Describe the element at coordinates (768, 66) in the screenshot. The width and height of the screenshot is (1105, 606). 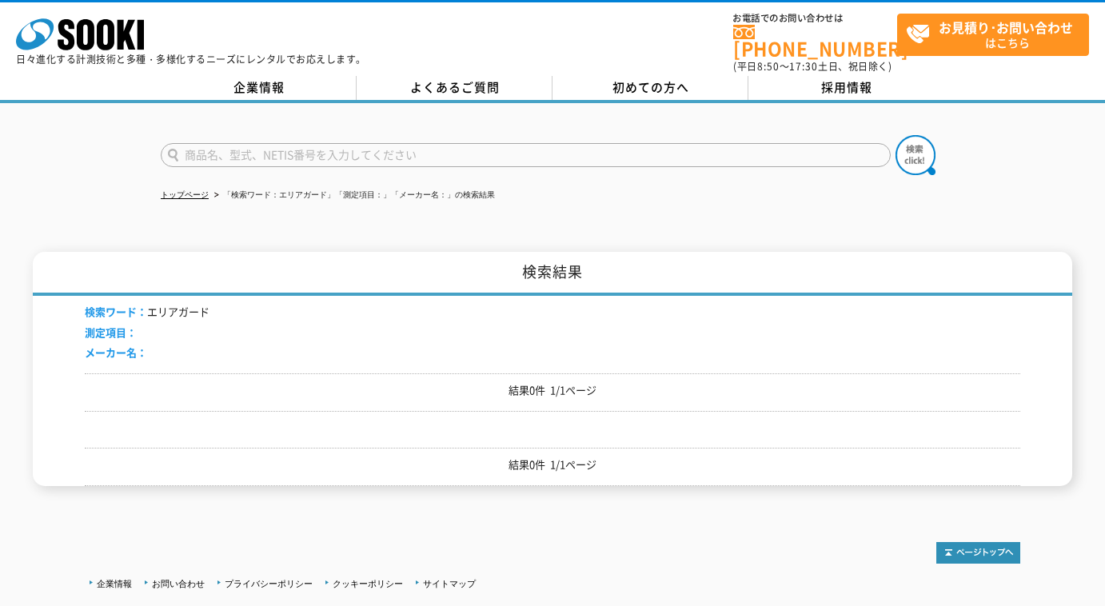
I see `span: 8:50` at that location.